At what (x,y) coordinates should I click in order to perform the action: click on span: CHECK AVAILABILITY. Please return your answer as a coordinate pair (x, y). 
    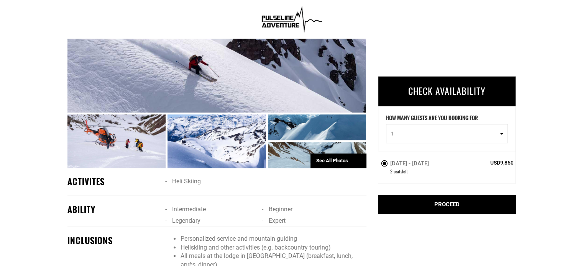
    Looking at the image, I should click on (447, 91).